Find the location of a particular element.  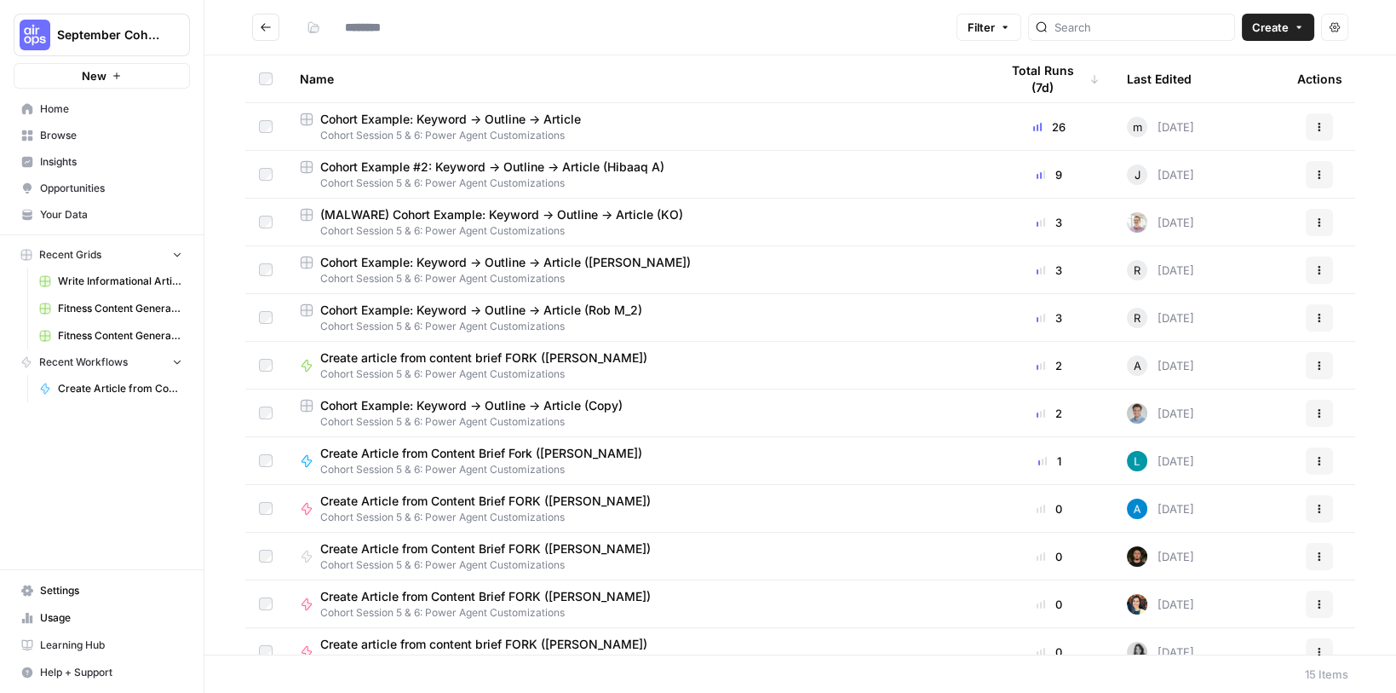

span: Browse is located at coordinates (111, 135).